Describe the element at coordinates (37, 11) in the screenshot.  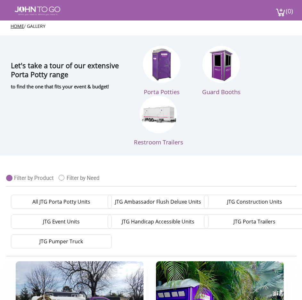
I see `img: JOHN to go` at that location.